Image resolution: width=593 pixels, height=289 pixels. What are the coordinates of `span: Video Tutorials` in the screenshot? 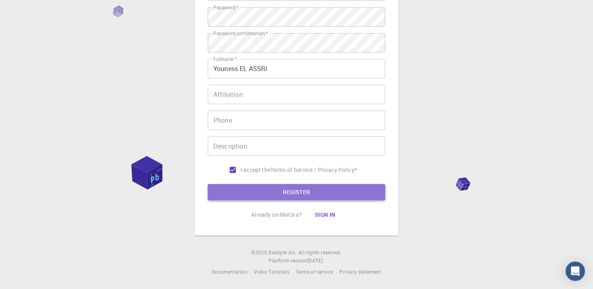 It's located at (272, 272).